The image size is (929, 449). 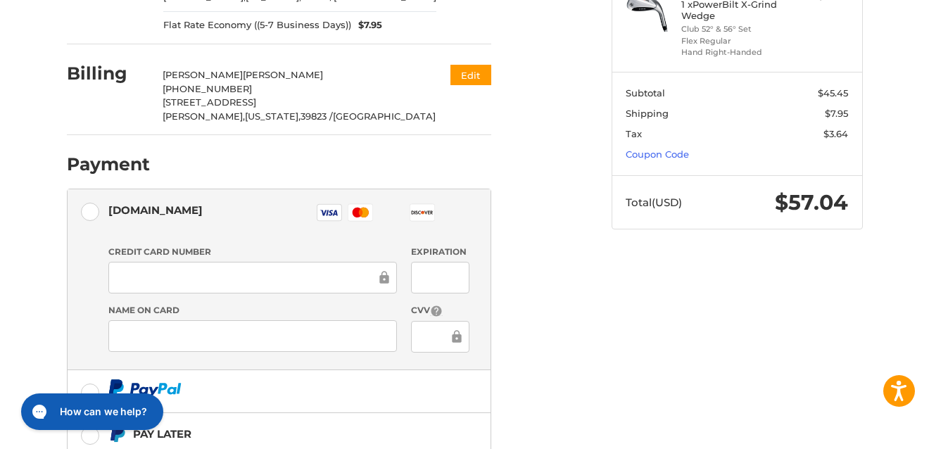 What do you see at coordinates (633, 134) in the screenshot?
I see `span: Tax` at bounding box center [633, 134].